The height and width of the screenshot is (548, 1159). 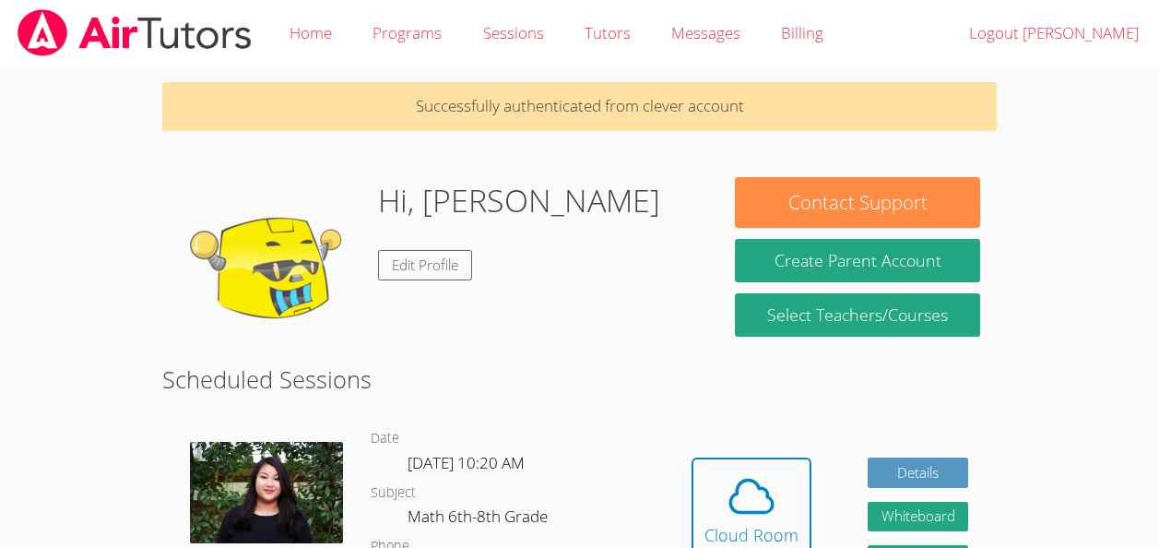 What do you see at coordinates (579, 379) in the screenshot?
I see `h2: Scheduled Sessions` at bounding box center [579, 379].